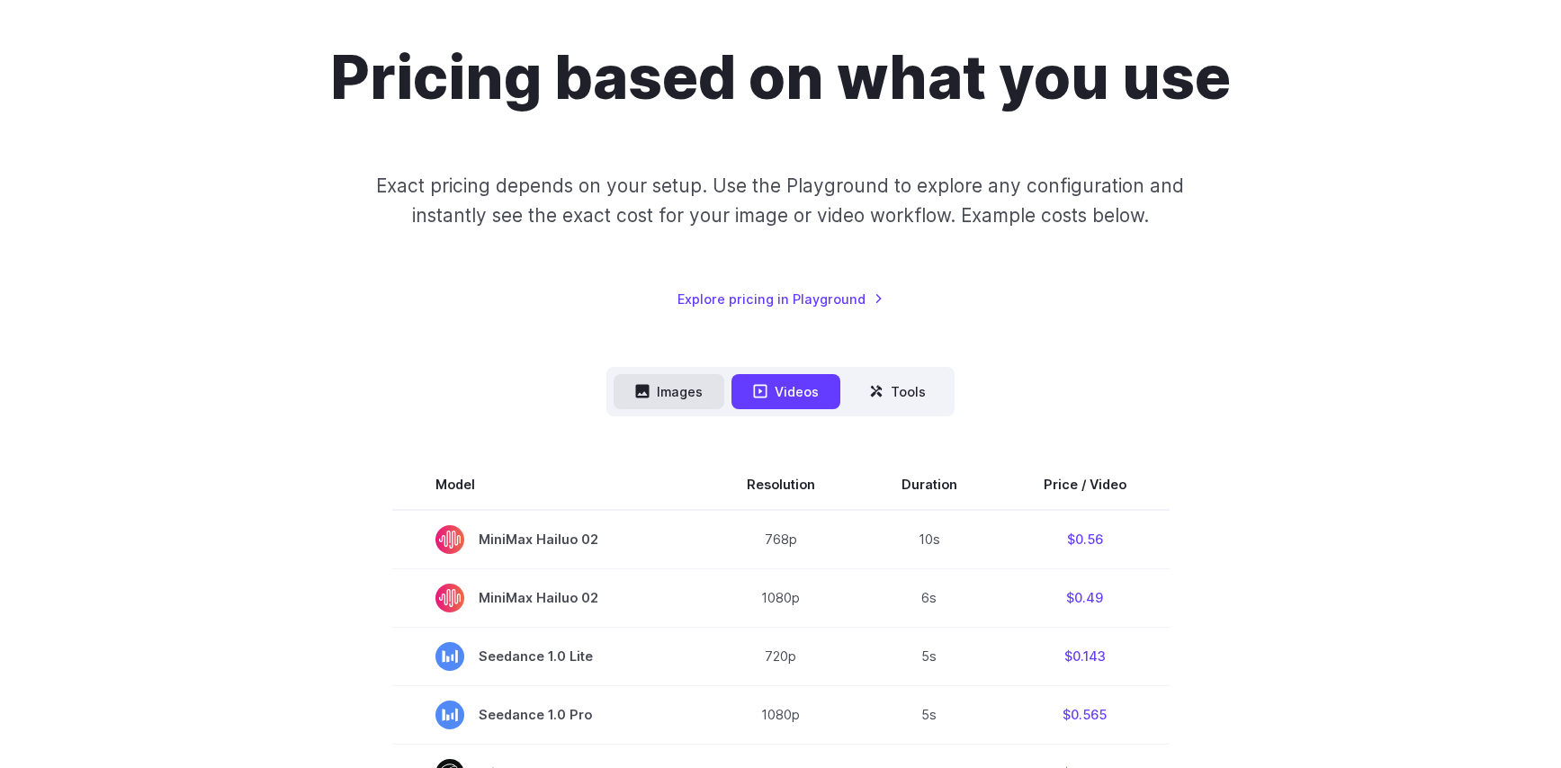 The image size is (1561, 768). What do you see at coordinates (1085, 714) in the screenshot?
I see `td: $0.565` at bounding box center [1085, 714].